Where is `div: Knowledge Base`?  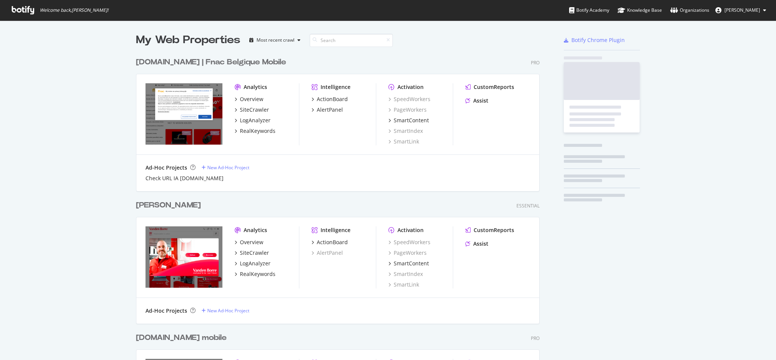
div: Knowledge Base is located at coordinates (639, 10).